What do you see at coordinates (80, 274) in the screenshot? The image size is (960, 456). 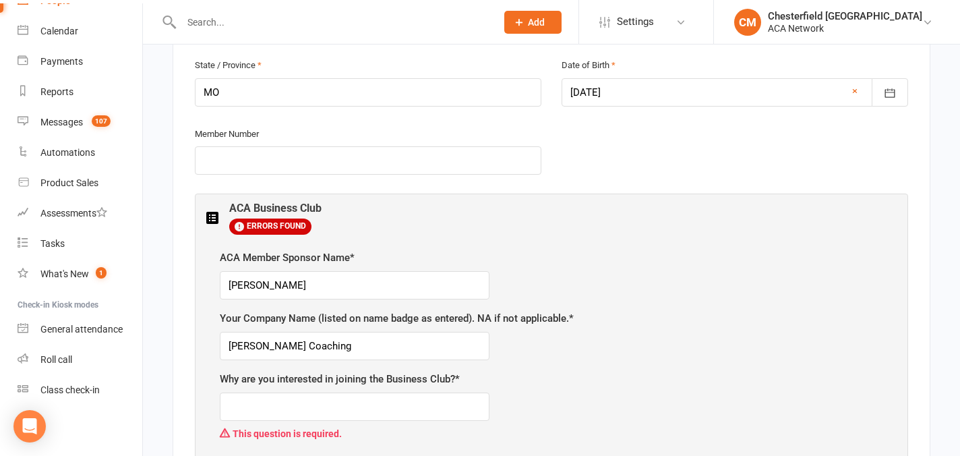 I see `a: What's New1` at bounding box center [80, 274].